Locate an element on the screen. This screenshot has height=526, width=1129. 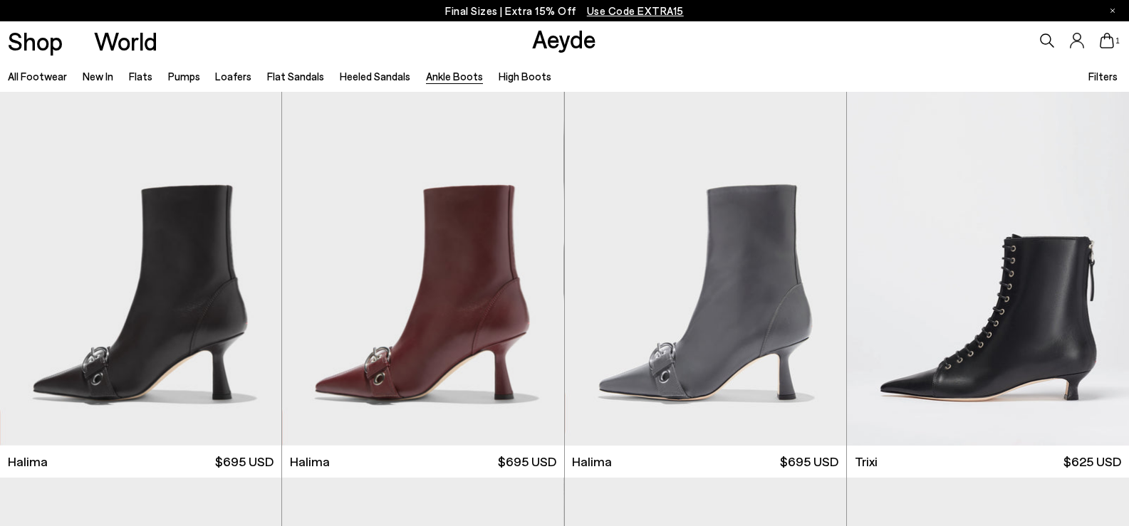
p: Final Sizes | Extra 15% Off is located at coordinates (564, 11).